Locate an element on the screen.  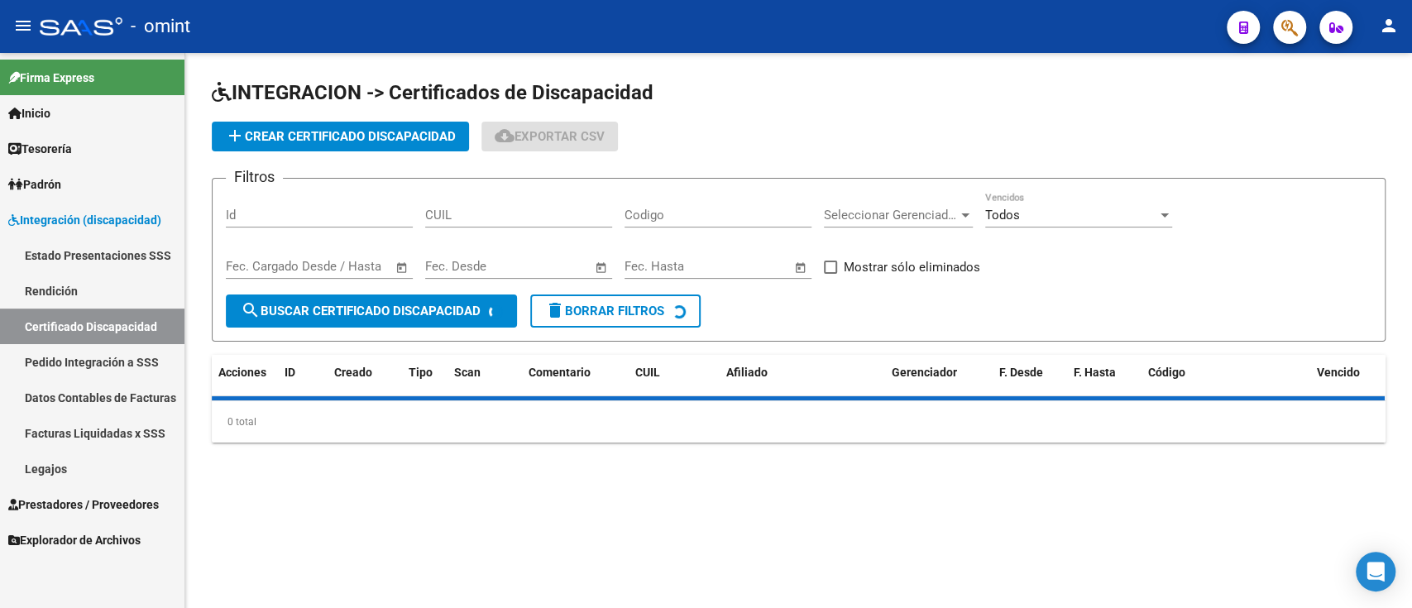
mat-icon: search is located at coordinates (251, 310).